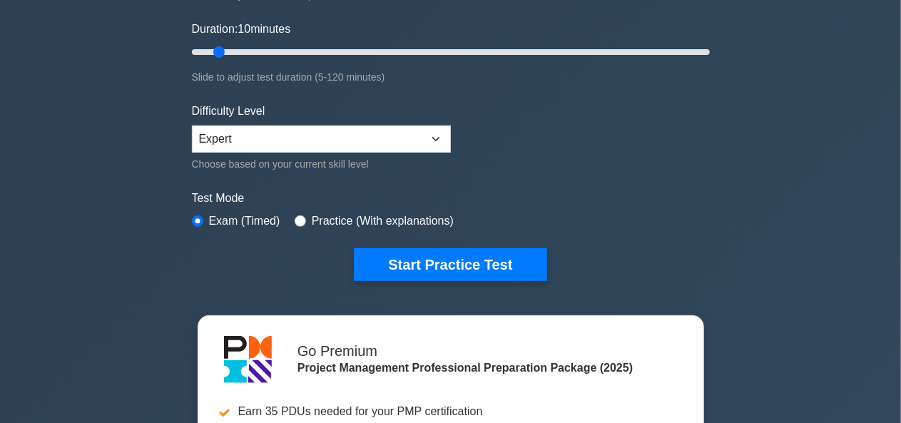  I want to click on div: Choose based on your current skill level, so click(321, 164).